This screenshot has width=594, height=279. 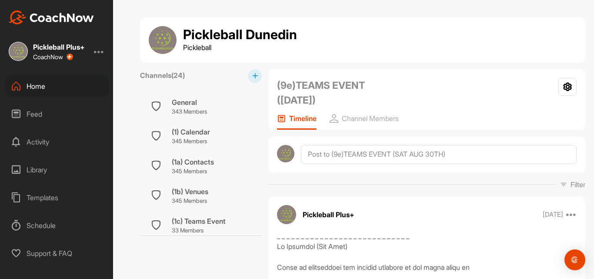 I want to click on div: (1a) Contacts, so click(x=193, y=162).